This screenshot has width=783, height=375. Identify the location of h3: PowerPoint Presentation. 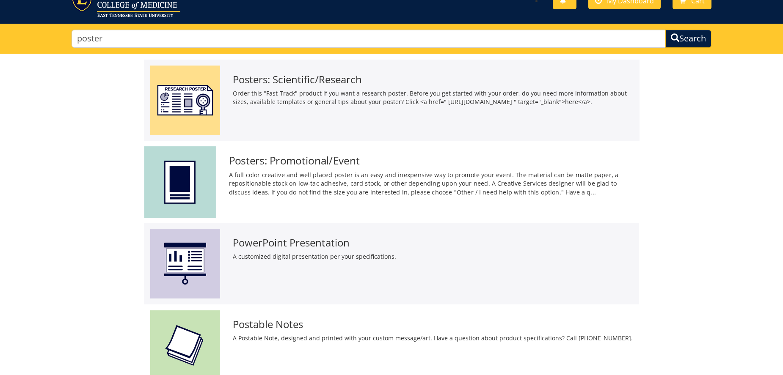
(432, 243).